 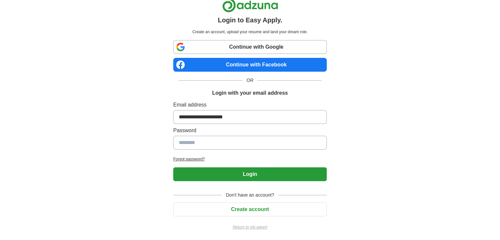 I want to click on h2: Forgot password?, so click(x=250, y=159).